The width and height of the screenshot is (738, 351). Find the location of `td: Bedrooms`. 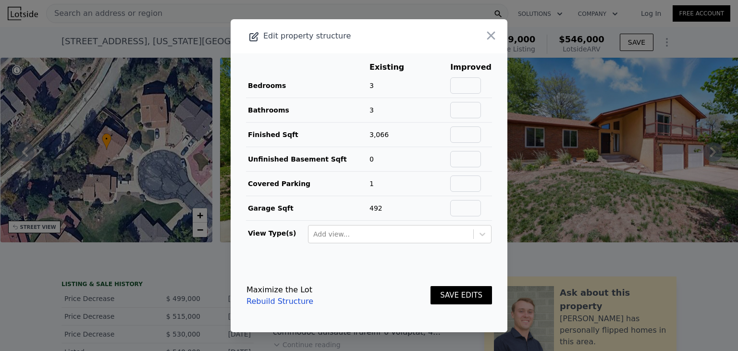

td: Bedrooms is located at coordinates (307, 85).